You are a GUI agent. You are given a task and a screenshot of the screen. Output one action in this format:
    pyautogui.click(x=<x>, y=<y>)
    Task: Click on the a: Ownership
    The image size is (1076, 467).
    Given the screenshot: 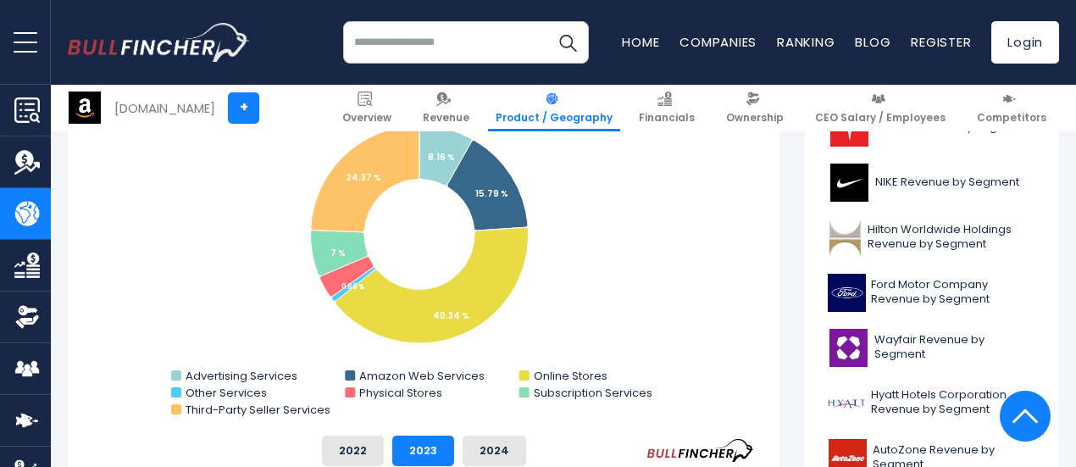 What is the action you would take?
    pyautogui.click(x=755, y=108)
    